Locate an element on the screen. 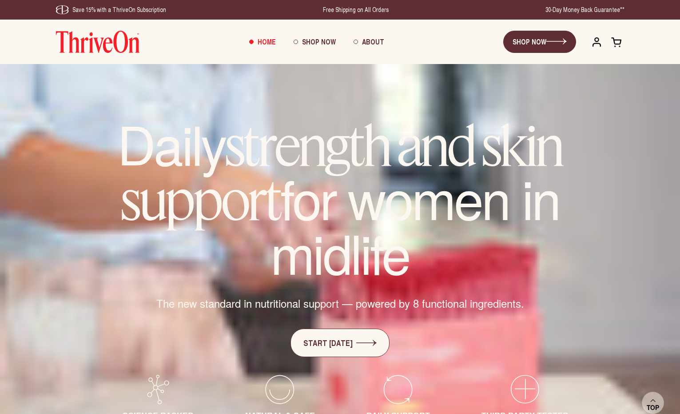 This screenshot has height=414, width=680. span: The new standard in nutritional support — powered by 8 functional ingredients. is located at coordinates (340, 303).